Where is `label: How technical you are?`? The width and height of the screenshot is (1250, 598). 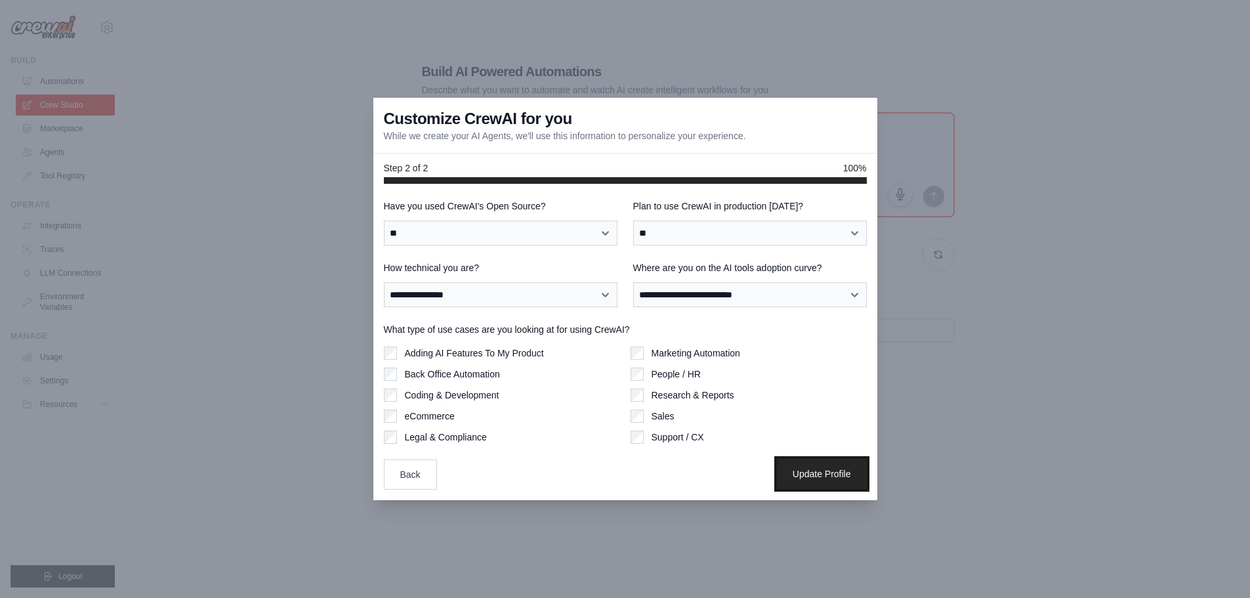
label: How technical you are? is located at coordinates (501, 268).